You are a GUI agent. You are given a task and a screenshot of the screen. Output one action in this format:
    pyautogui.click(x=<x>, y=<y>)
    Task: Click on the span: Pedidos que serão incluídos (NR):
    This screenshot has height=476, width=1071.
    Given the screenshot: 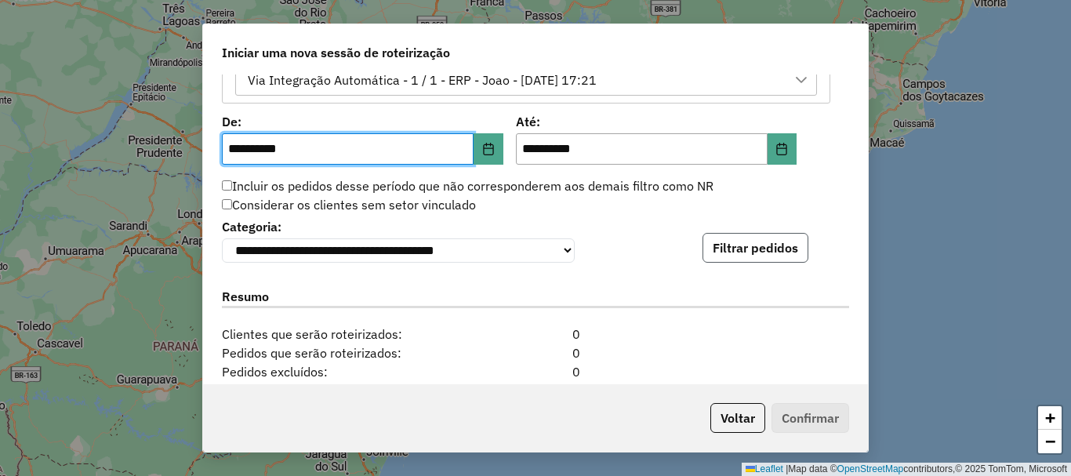 What is the action you would take?
    pyautogui.click(x=347, y=391)
    